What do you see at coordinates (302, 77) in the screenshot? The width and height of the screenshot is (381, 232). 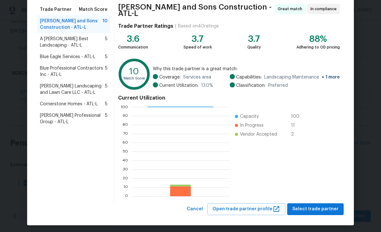 I see `span: Landscaping Maintenance` at bounding box center [302, 77].